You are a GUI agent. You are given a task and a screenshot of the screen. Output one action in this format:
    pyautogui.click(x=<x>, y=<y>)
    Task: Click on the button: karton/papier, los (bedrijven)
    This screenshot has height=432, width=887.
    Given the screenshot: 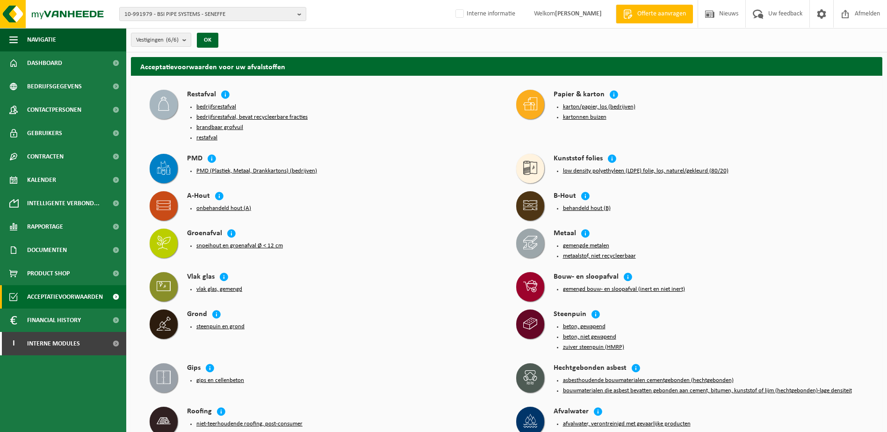 What is the action you would take?
    pyautogui.click(x=599, y=107)
    